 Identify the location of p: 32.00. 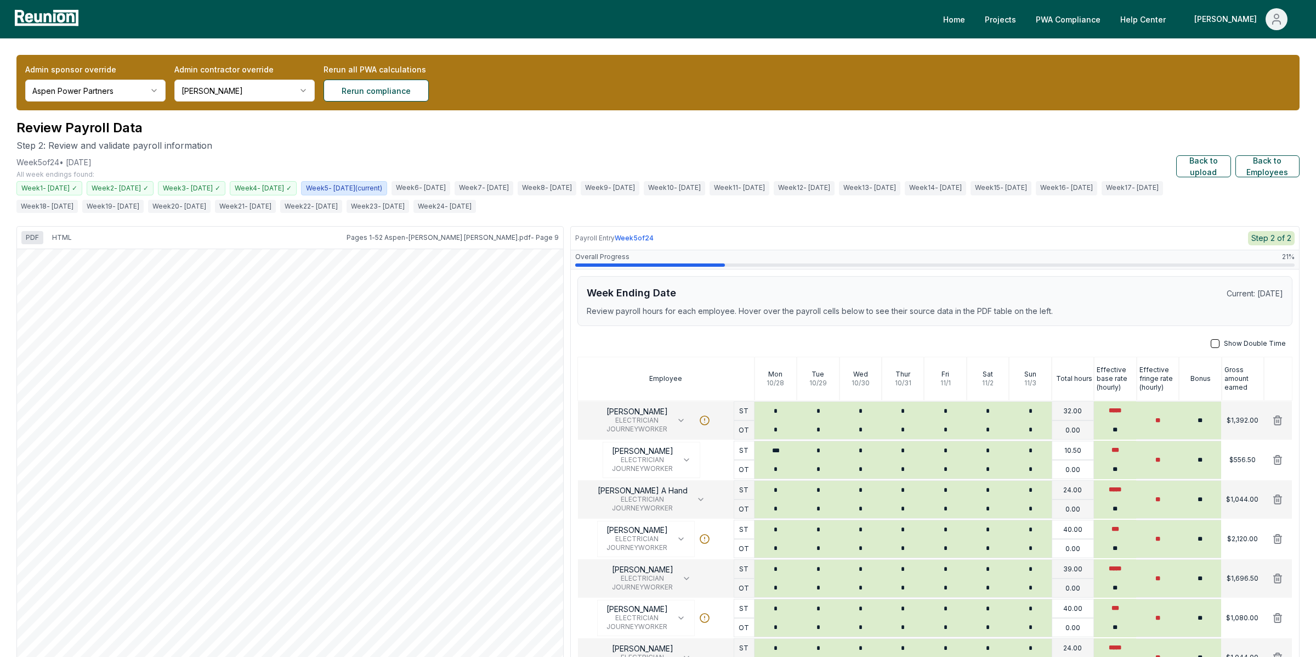
(1073, 411).